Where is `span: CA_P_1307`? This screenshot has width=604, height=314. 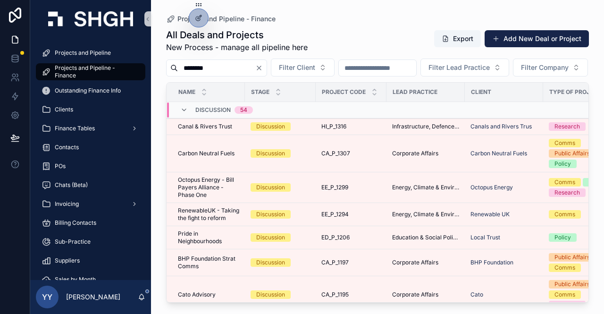 span: CA_P_1307 is located at coordinates (335, 153).